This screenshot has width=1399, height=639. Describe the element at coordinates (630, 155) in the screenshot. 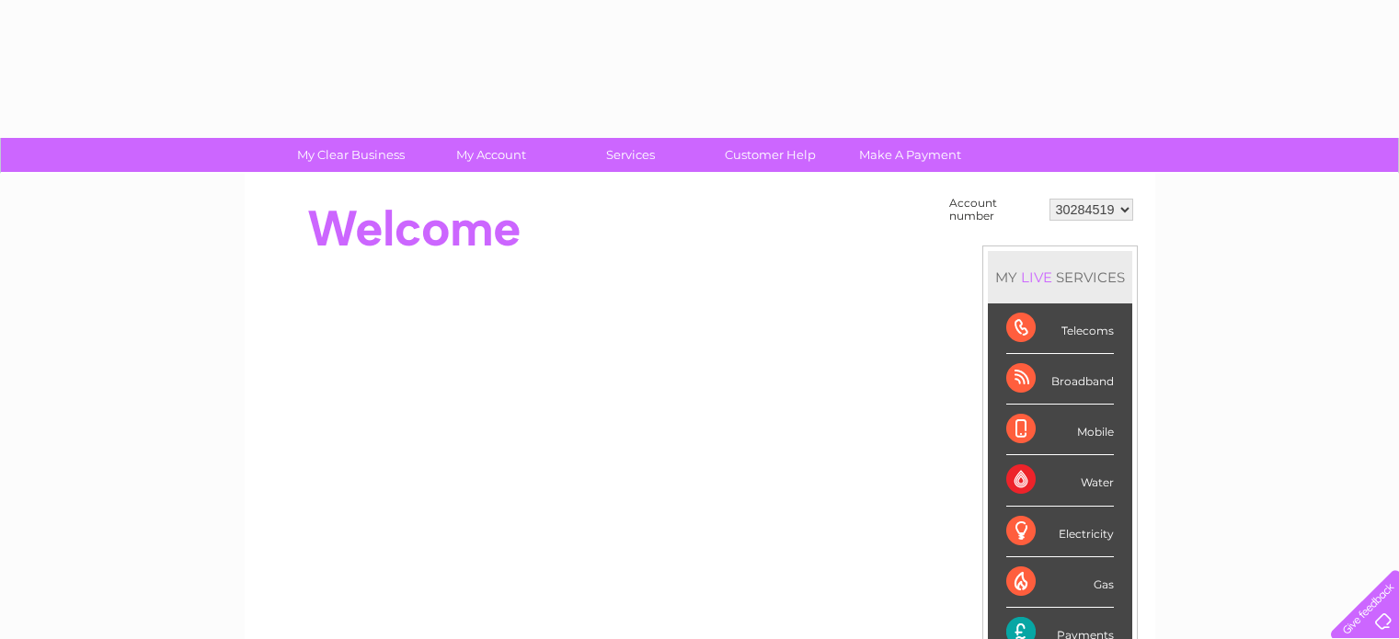

I see `a: Services` at that location.